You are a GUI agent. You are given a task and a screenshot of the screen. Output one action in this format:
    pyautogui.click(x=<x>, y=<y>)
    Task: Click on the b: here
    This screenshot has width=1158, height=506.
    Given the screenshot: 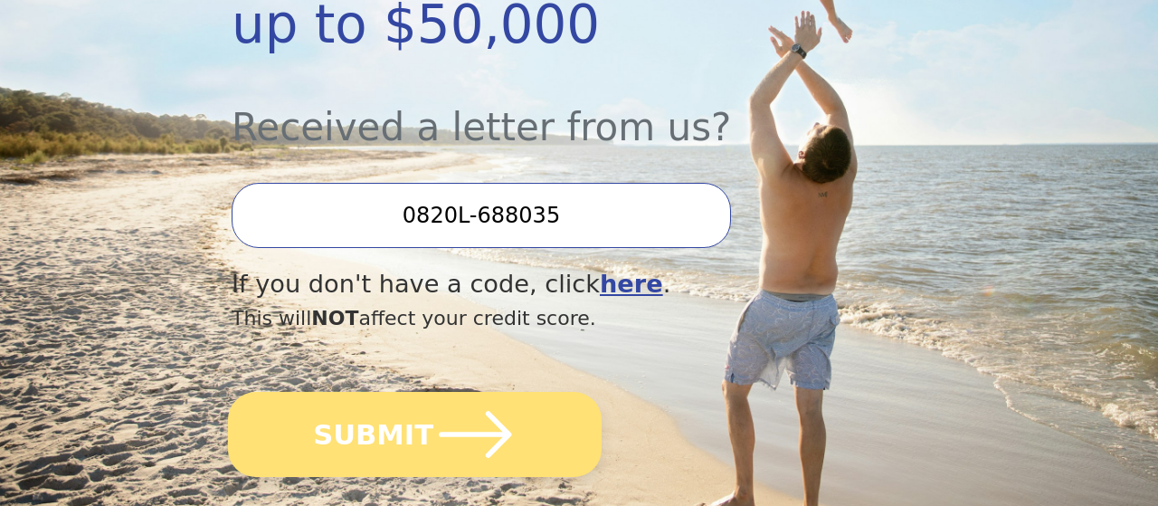 What is the action you would take?
    pyautogui.click(x=632, y=283)
    